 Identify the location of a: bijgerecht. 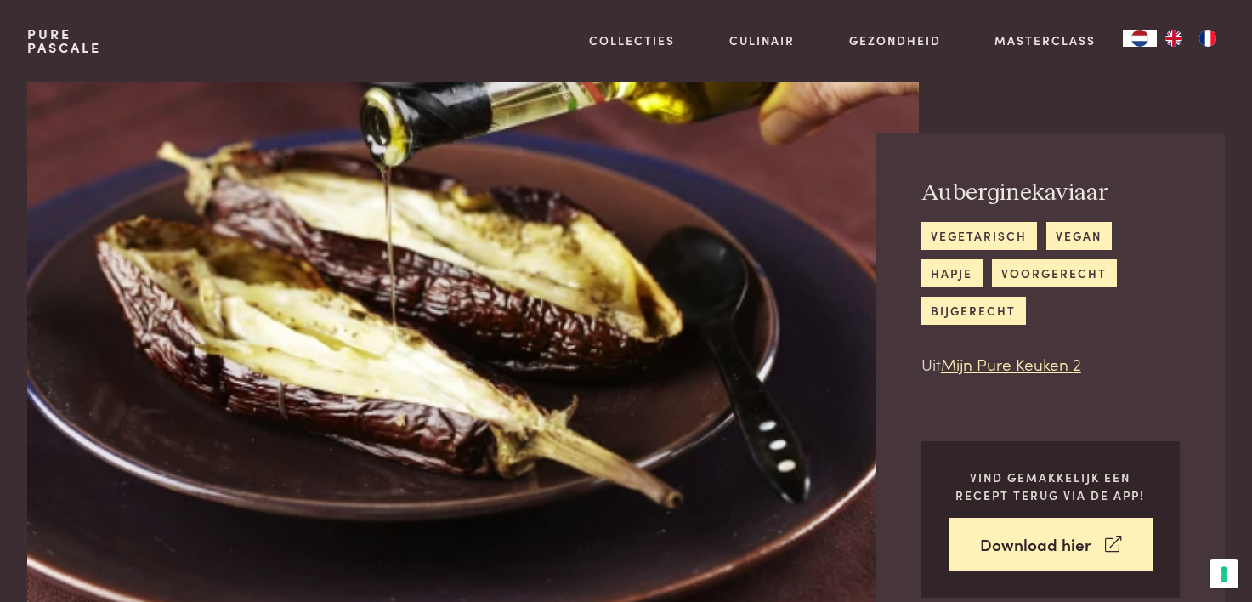
(973, 310).